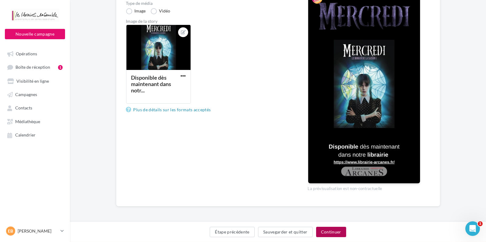 The width and height of the screenshot is (486, 242). I want to click on a: Campagnes, so click(35, 94).